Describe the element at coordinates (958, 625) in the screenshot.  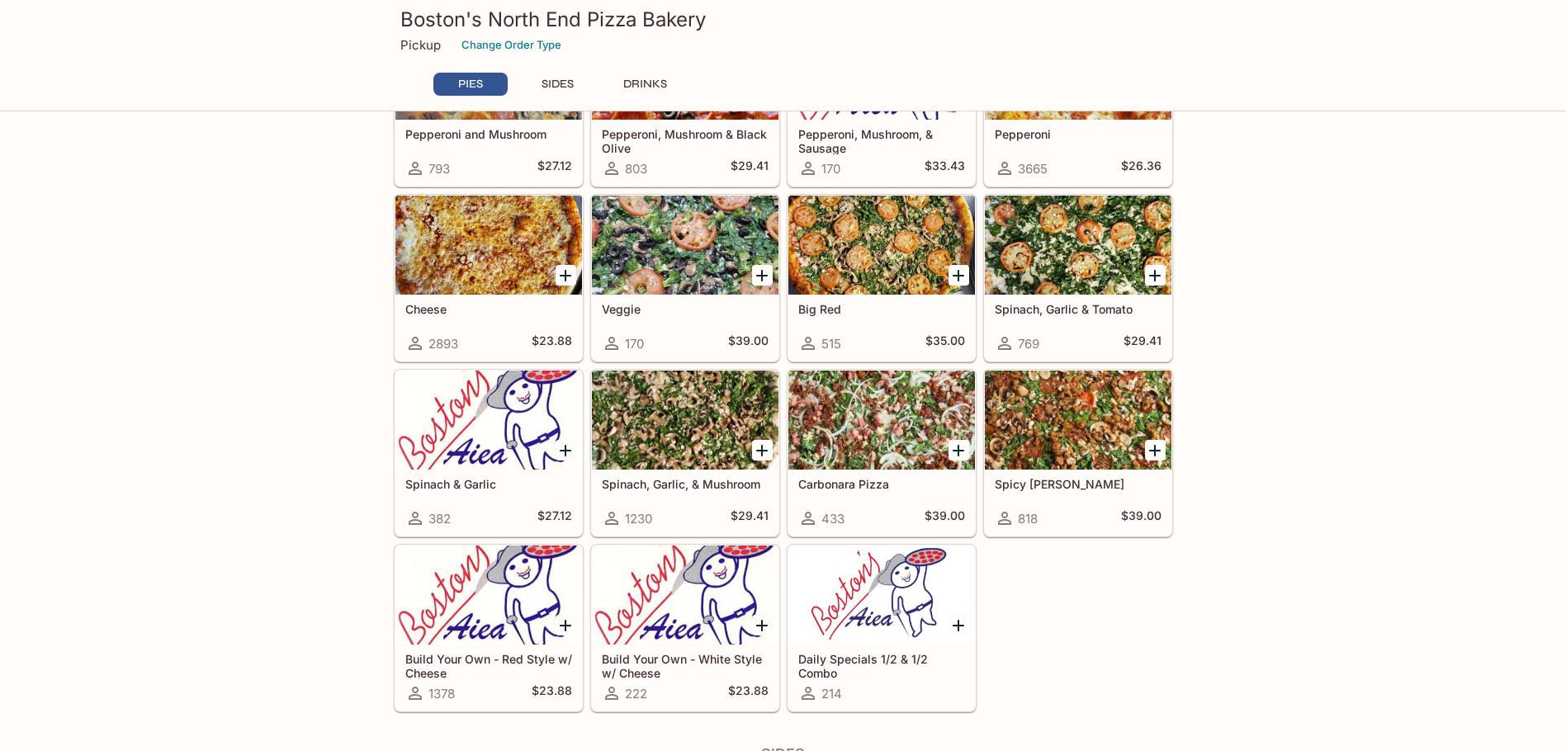
I see `button: Add Daily Specials 1/2 & 1/2 Combo` at that location.